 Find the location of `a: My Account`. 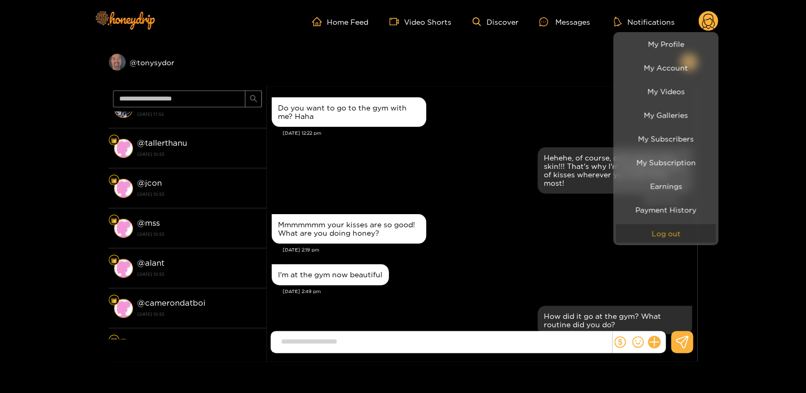

a: My Account is located at coordinates (666, 67).